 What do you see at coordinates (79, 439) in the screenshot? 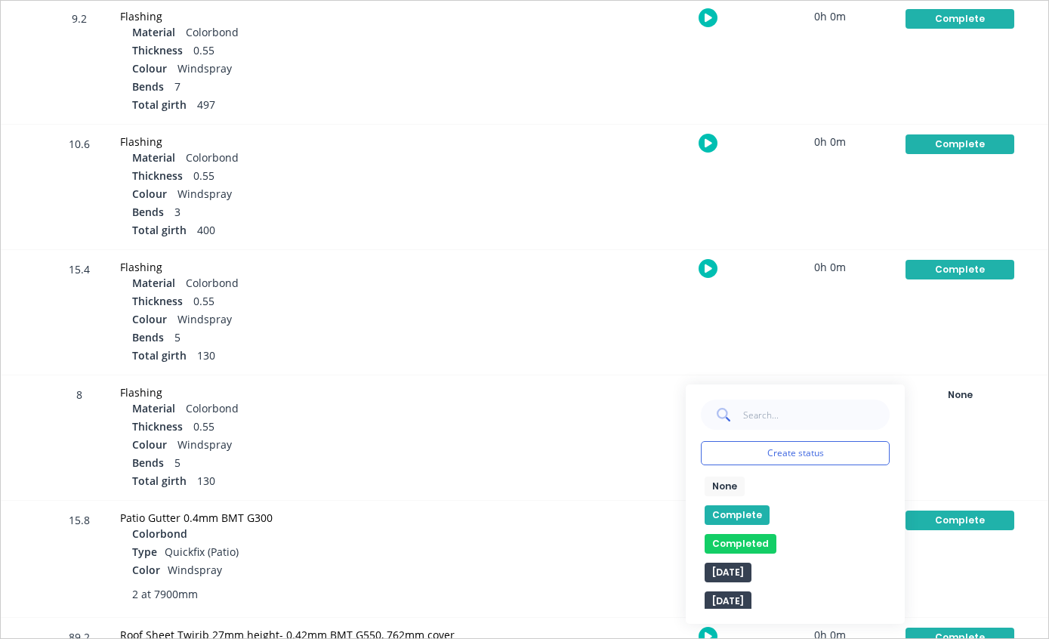
I see `div: 8` at bounding box center [79, 439].